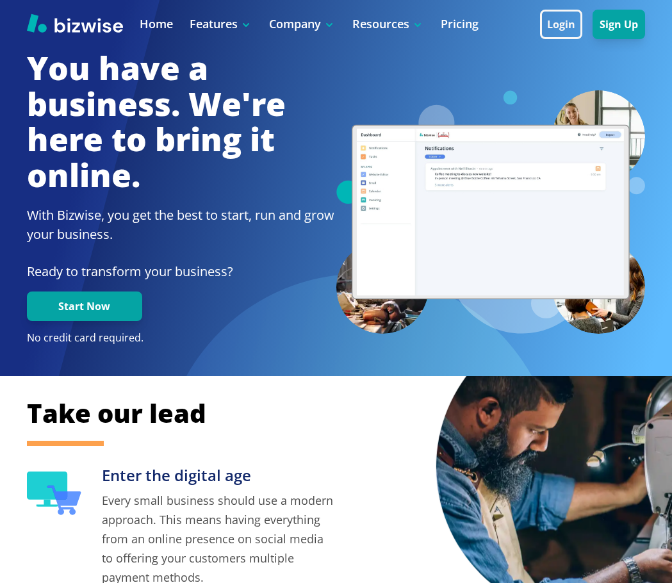  I want to click on p: No credit card required., so click(181, 338).